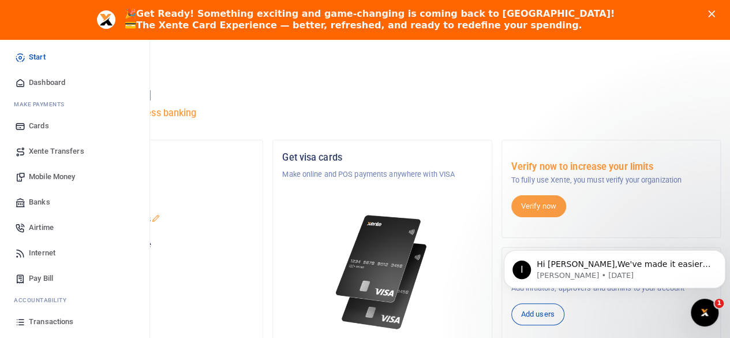 This screenshot has width=730, height=338. I want to click on span: Pay Bill, so click(41, 278).